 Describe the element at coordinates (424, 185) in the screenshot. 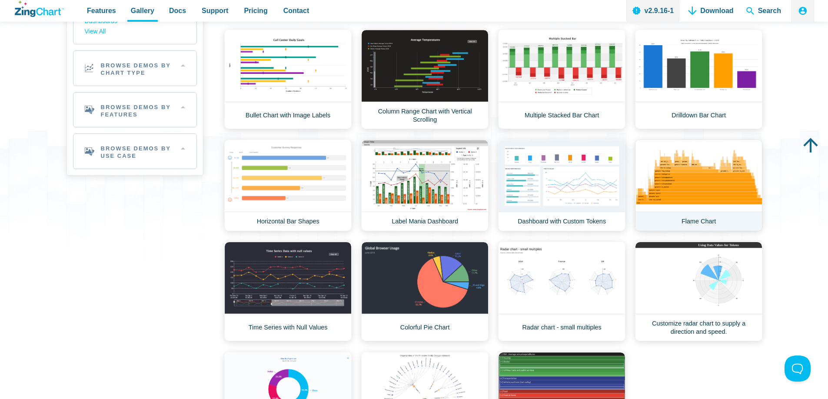

I see `a: Label Mania Dashboard` at that location.